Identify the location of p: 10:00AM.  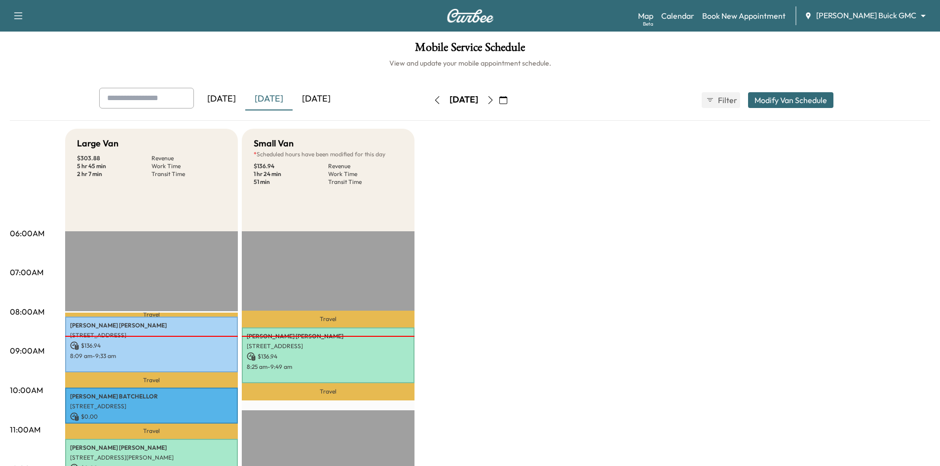
(26, 390).